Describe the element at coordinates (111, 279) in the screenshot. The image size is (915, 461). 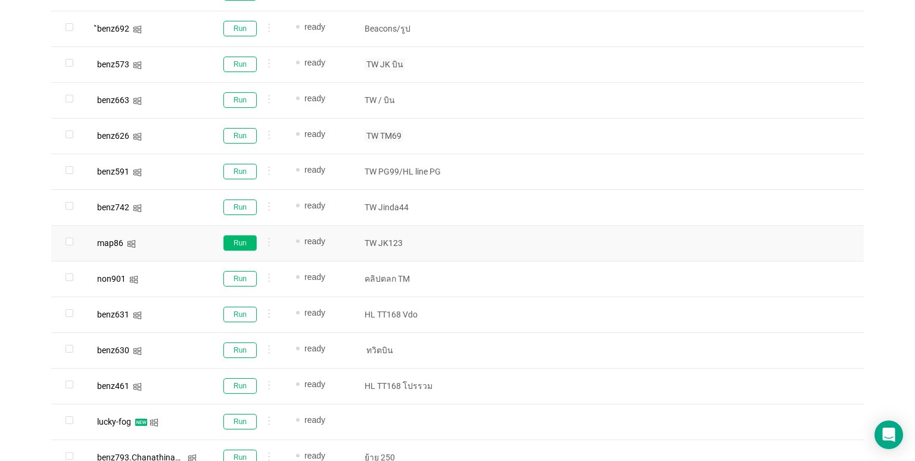
I see `div: non901` at that location.